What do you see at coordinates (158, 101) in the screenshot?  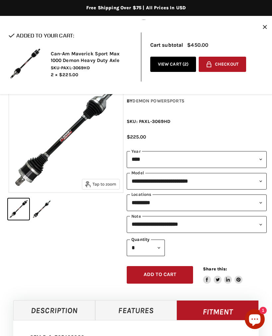 I see `a: Demon Powersports` at bounding box center [158, 101].